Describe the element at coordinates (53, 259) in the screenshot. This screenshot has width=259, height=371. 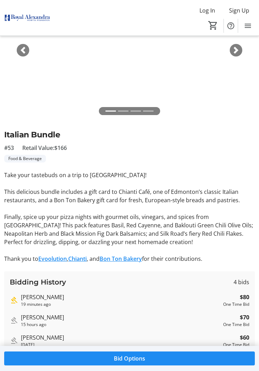
I see `a: Evoolution` at that location.